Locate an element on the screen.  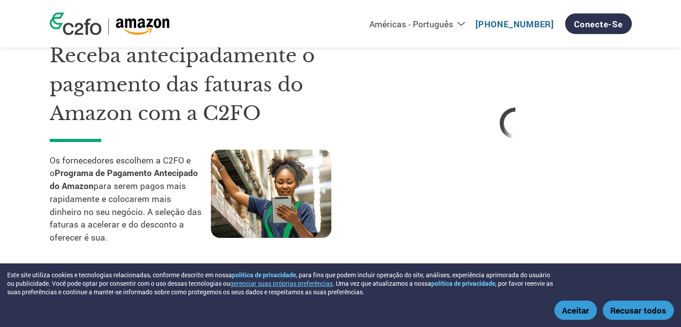
img: c2fo logo is located at coordinates (76, 24).